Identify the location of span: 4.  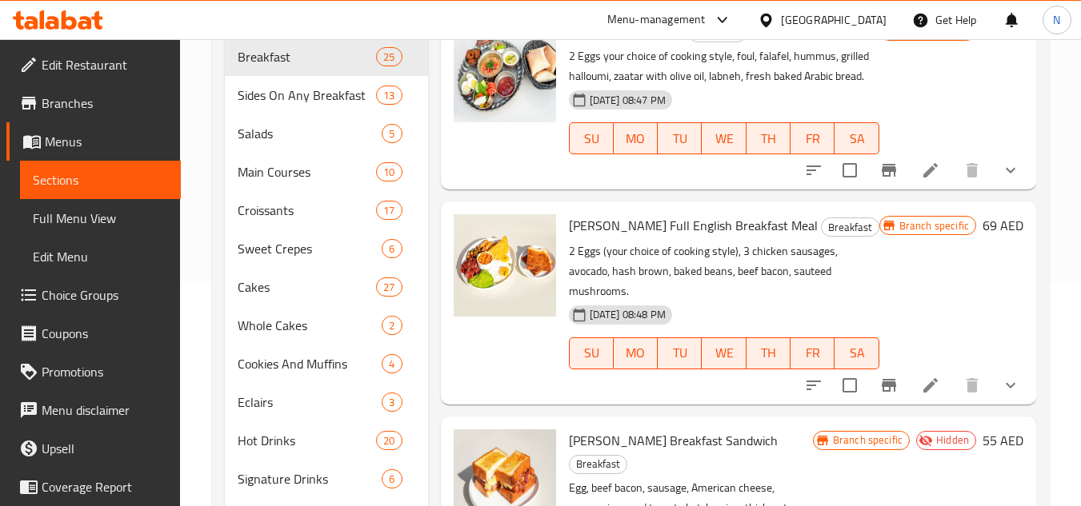
(391, 364).